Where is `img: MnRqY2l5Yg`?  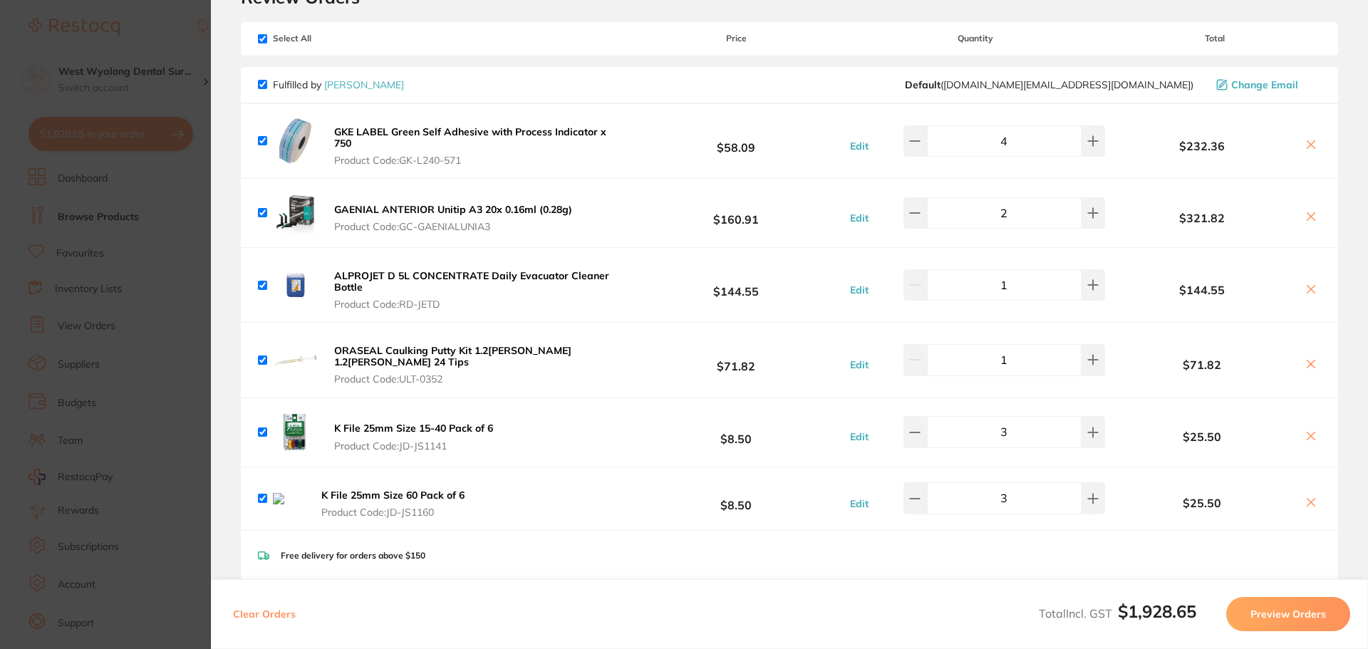
img: MnRqY2l5Yg is located at coordinates (296, 432).